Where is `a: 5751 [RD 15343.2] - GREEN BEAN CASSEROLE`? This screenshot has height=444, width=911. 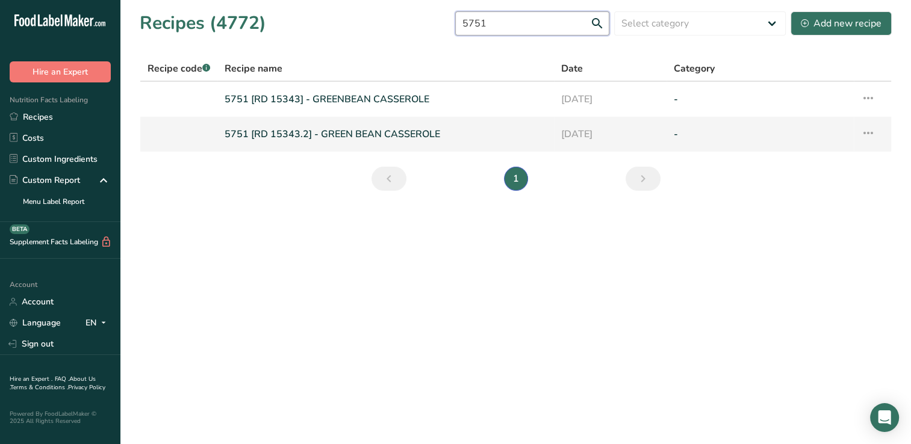 a: 5751 [RD 15343.2] - GREEN BEAN CASSEROLE is located at coordinates (385, 134).